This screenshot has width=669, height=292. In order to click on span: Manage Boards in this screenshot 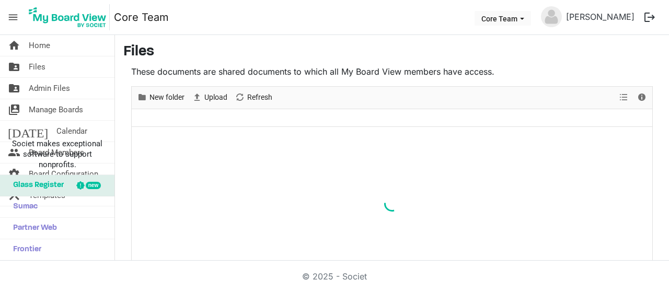, I will do `click(56, 110)`.